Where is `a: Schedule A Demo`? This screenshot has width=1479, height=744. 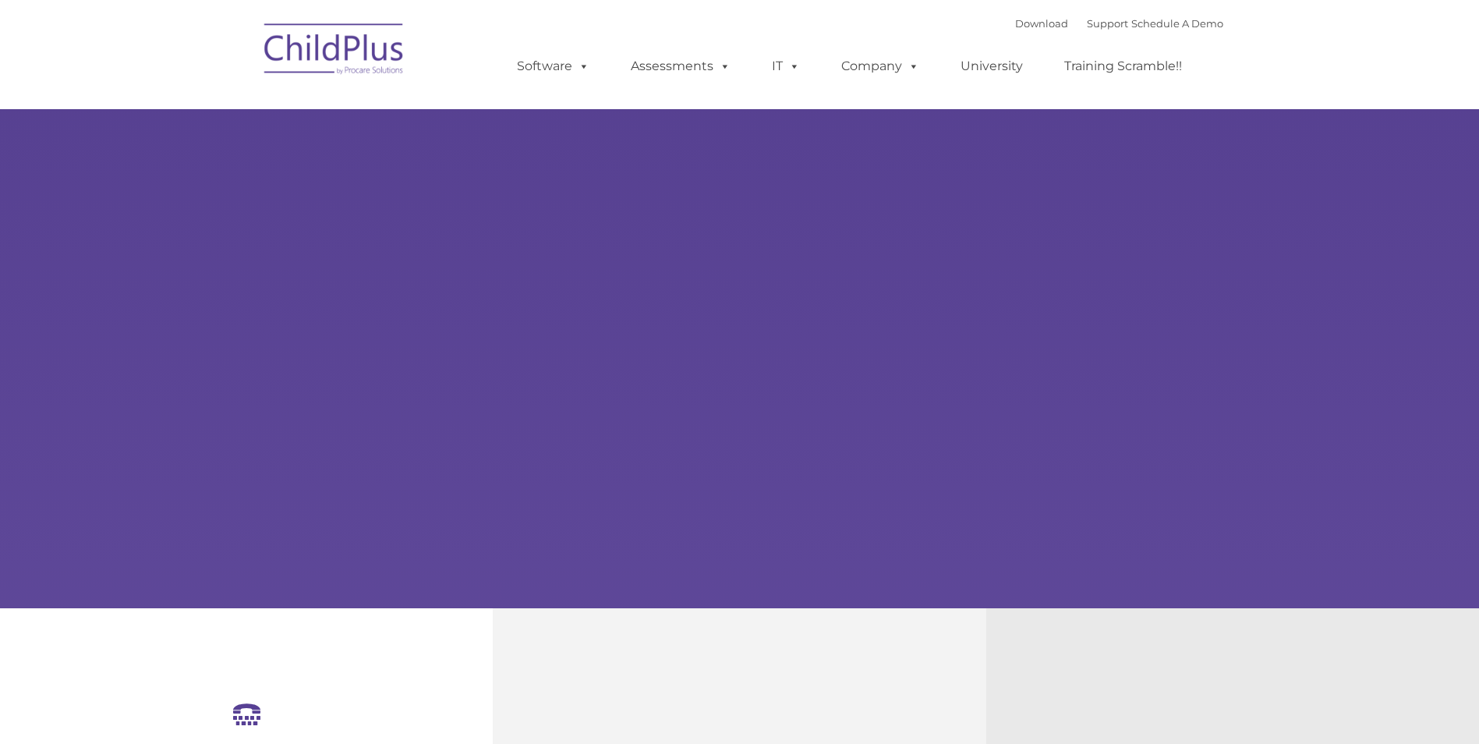
a: Schedule A Demo is located at coordinates (1178, 23).